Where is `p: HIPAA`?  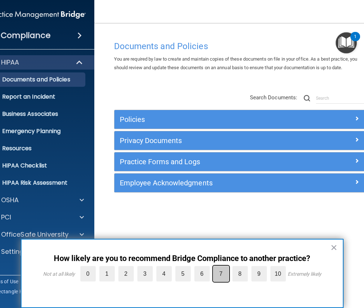 p: HIPAA is located at coordinates (10, 62).